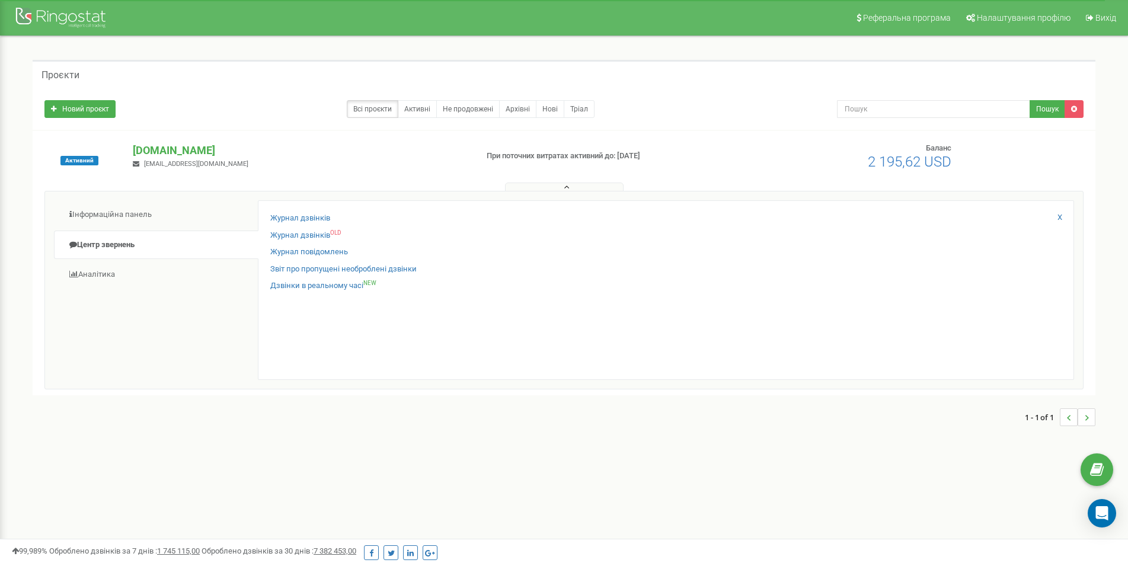 This screenshot has width=1128, height=566. What do you see at coordinates (372, 109) in the screenshot?
I see `a: Всі проєкти` at bounding box center [372, 109].